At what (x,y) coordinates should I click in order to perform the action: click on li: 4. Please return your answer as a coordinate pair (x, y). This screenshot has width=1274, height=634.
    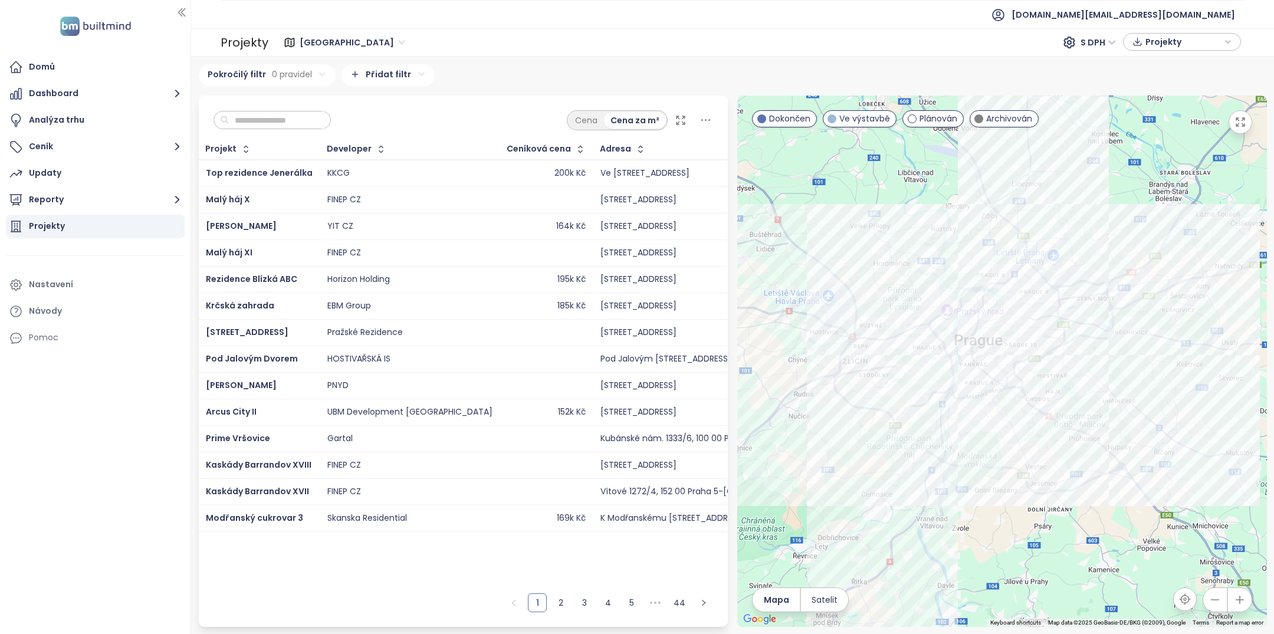
    Looking at the image, I should click on (608, 603).